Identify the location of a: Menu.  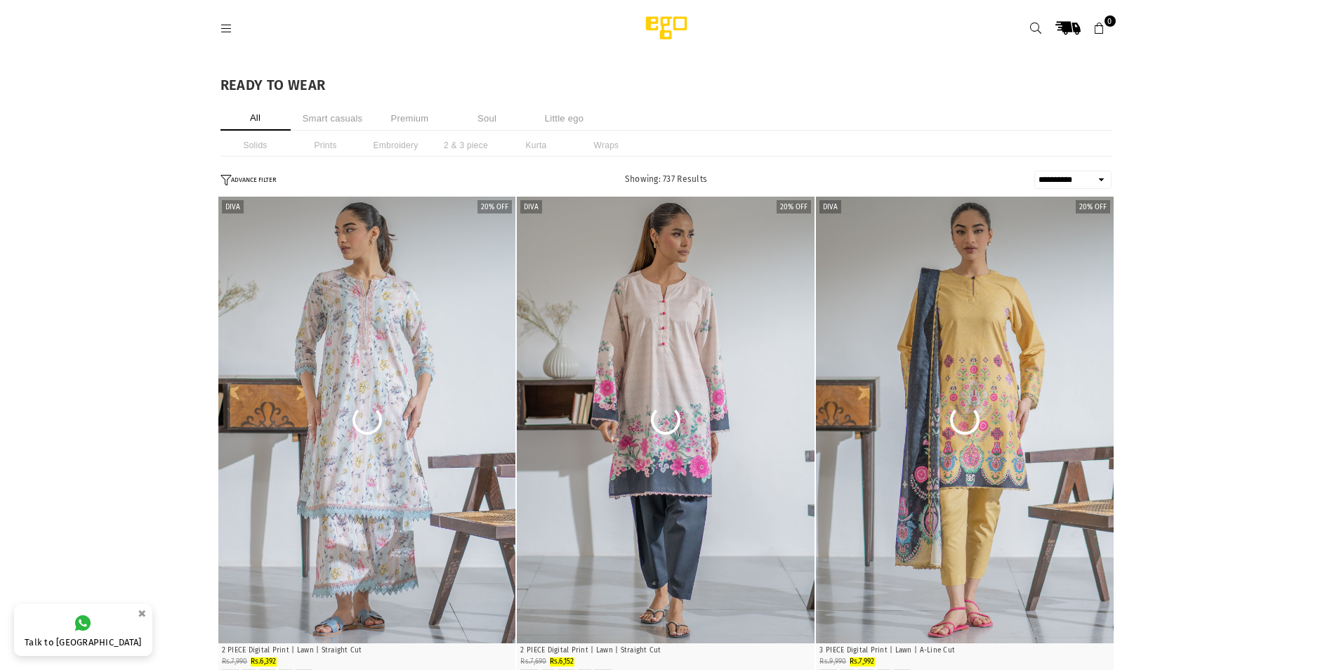
(227, 27).